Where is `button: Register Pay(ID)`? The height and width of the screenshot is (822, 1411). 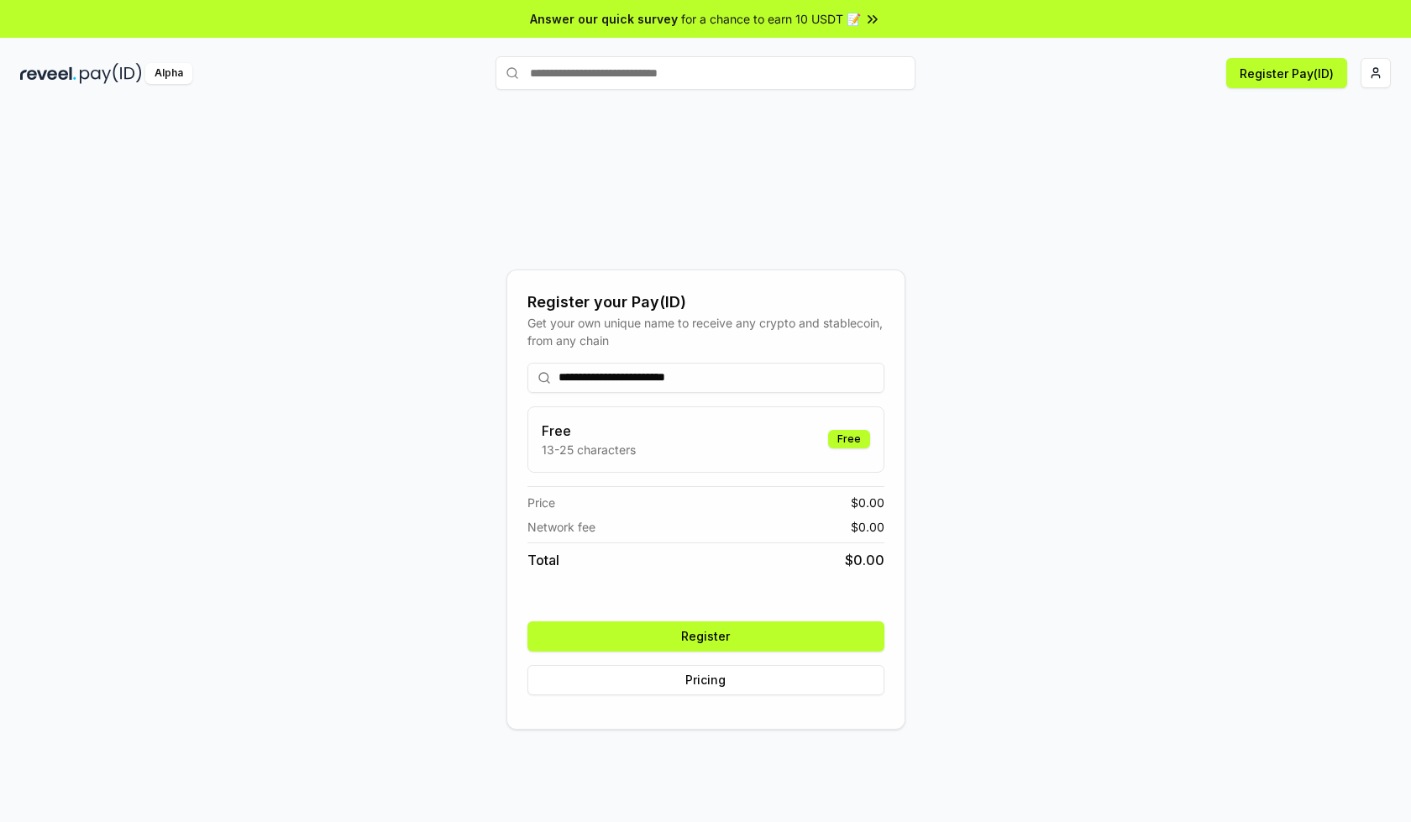
button: Register Pay(ID) is located at coordinates (1286, 73).